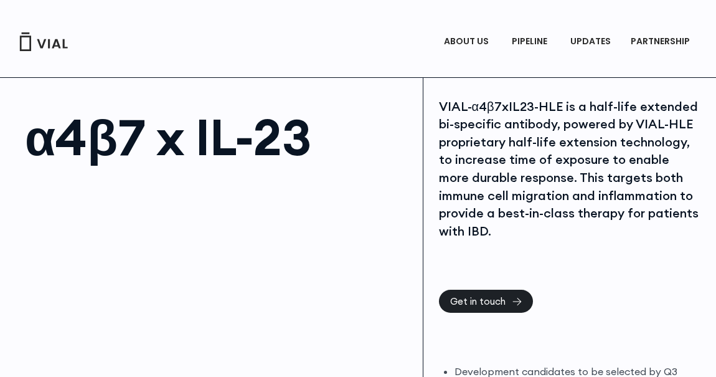 The width and height of the screenshot is (716, 377). What do you see at coordinates (477, 301) in the screenshot?
I see `span: Get in touch` at bounding box center [477, 301].